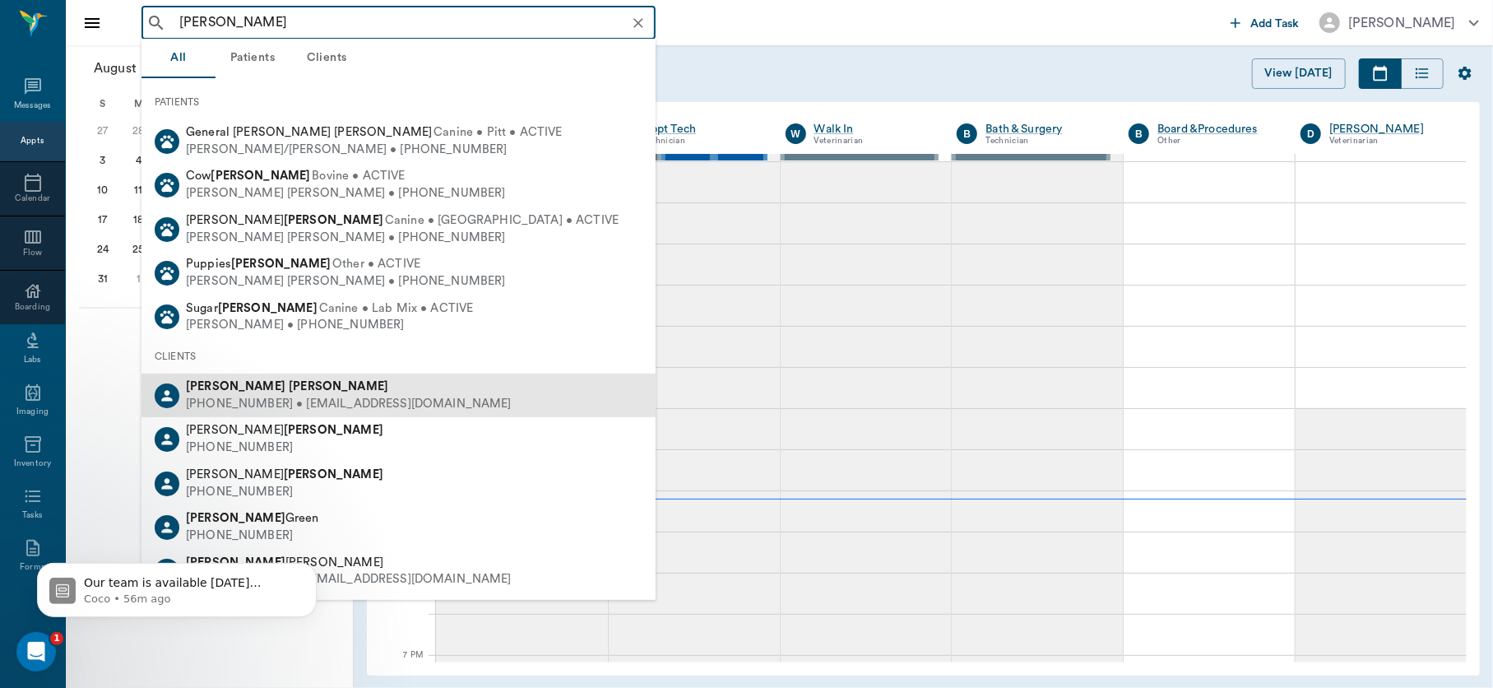 This screenshot has width=1493, height=688. What do you see at coordinates (158, 68) in the screenshot?
I see `span: 2025` at bounding box center [158, 68].